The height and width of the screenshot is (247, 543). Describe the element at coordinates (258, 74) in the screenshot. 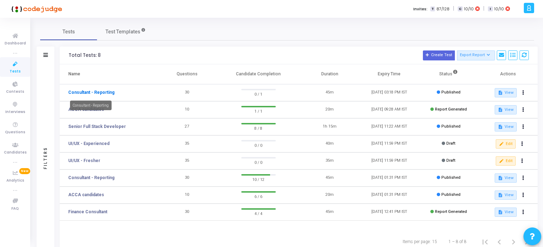

I see `th: Candidate Completion` at that location.